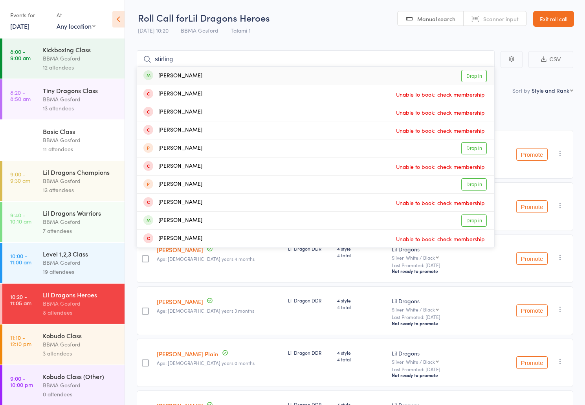 The height and width of the screenshot is (405, 585). What do you see at coordinates (521, 90) in the screenshot?
I see `label: Sort by` at bounding box center [521, 90].